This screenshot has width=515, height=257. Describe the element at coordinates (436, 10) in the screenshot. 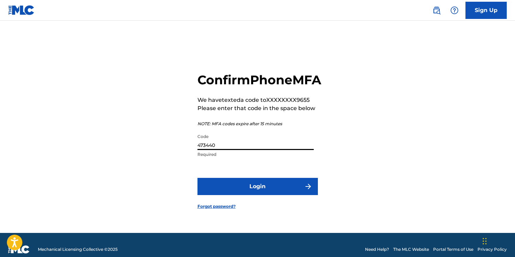

I see `a: Public Search` at that location.